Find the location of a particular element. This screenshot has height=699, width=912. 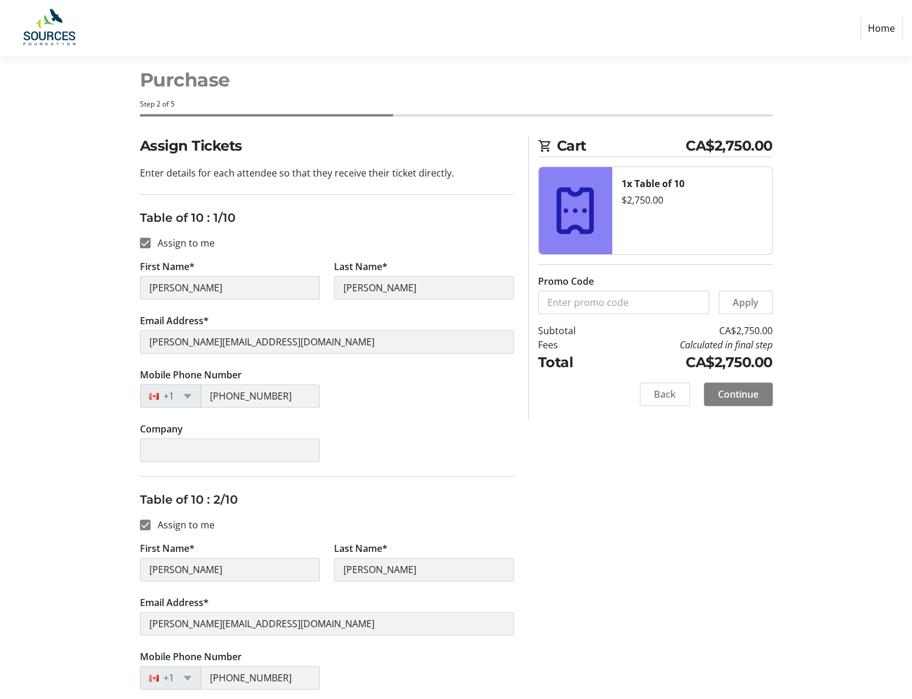

span: CA$2,750.00 is located at coordinates (730, 146).